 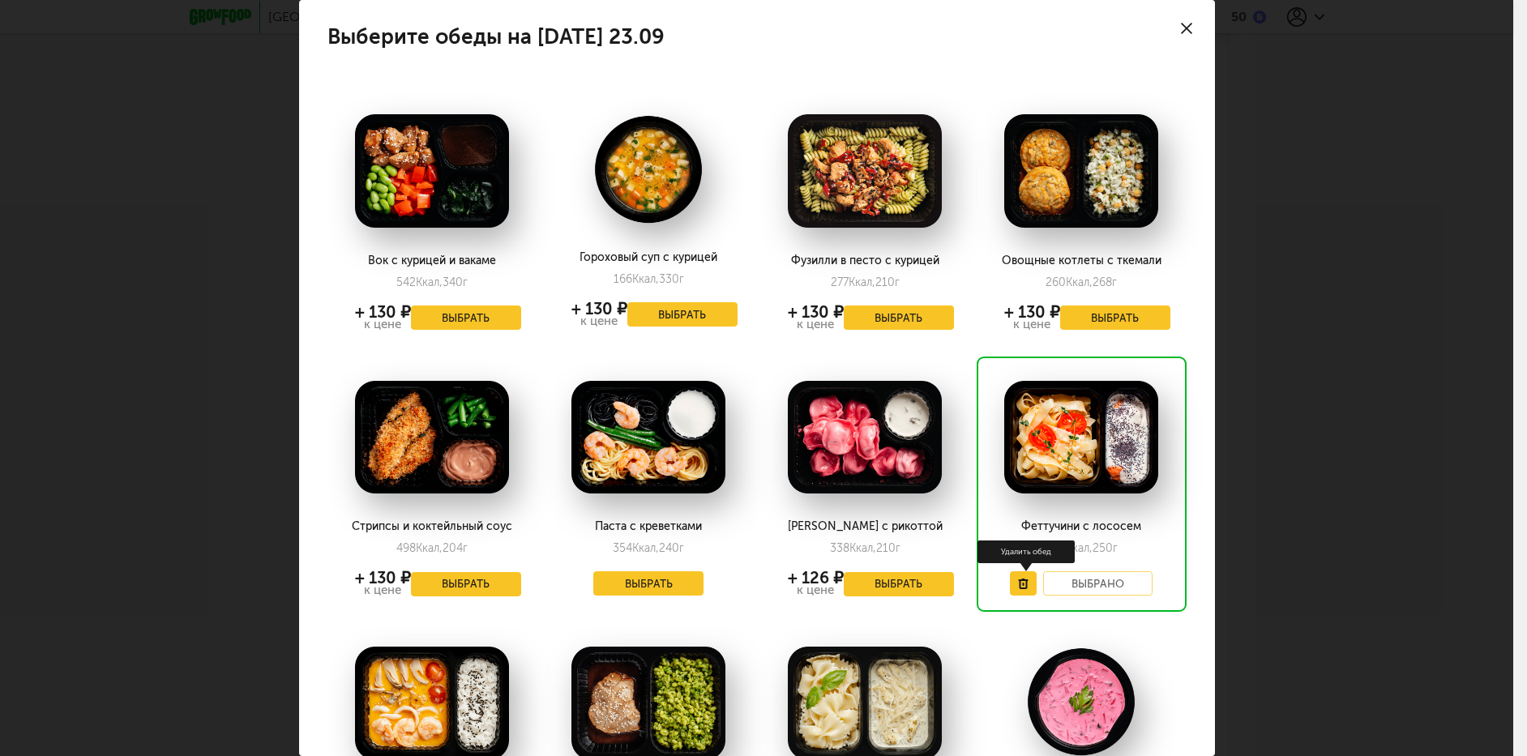 I want to click on div: 260 268, so click(x=1081, y=282).